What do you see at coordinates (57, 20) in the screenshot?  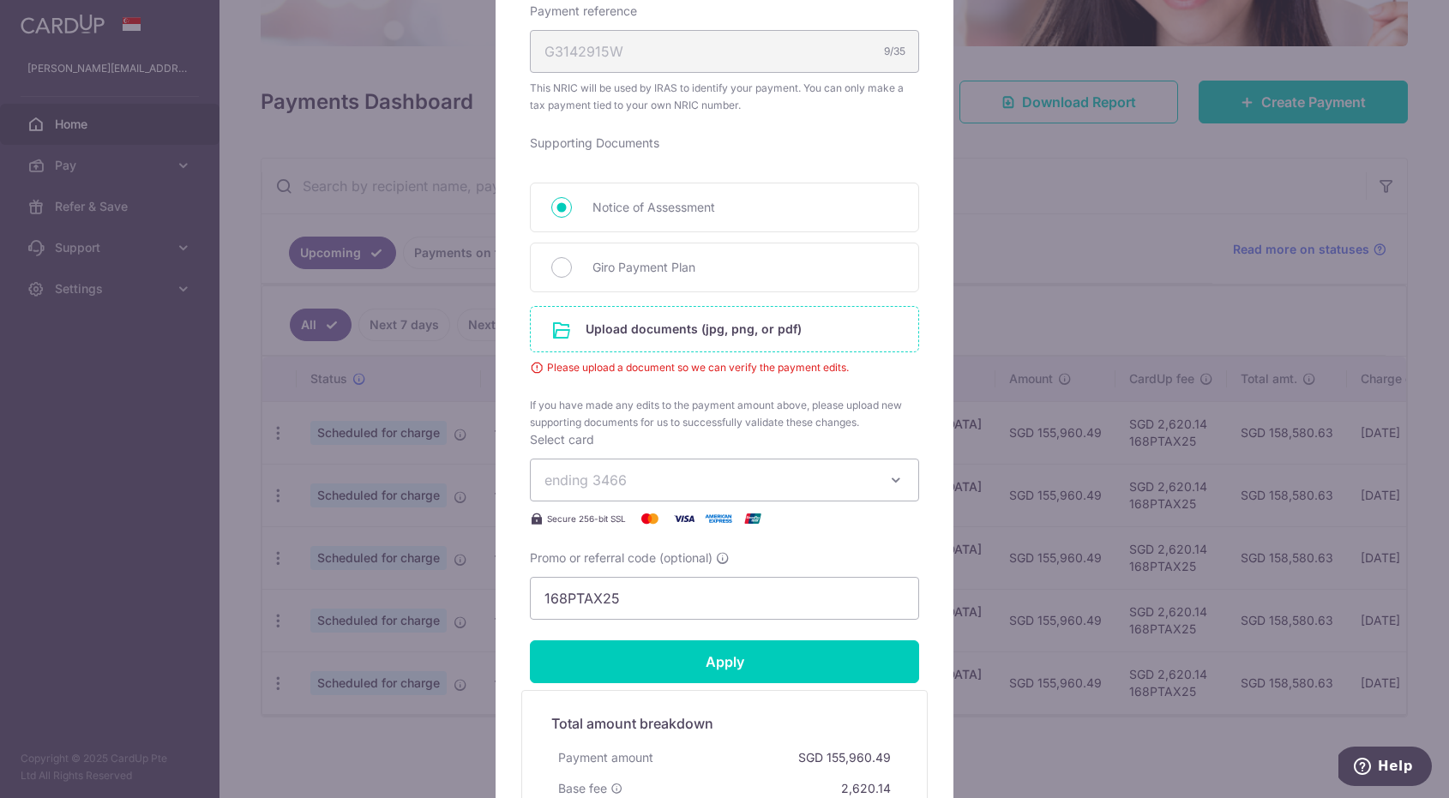 I see `span: Help` at bounding box center [57, 20].